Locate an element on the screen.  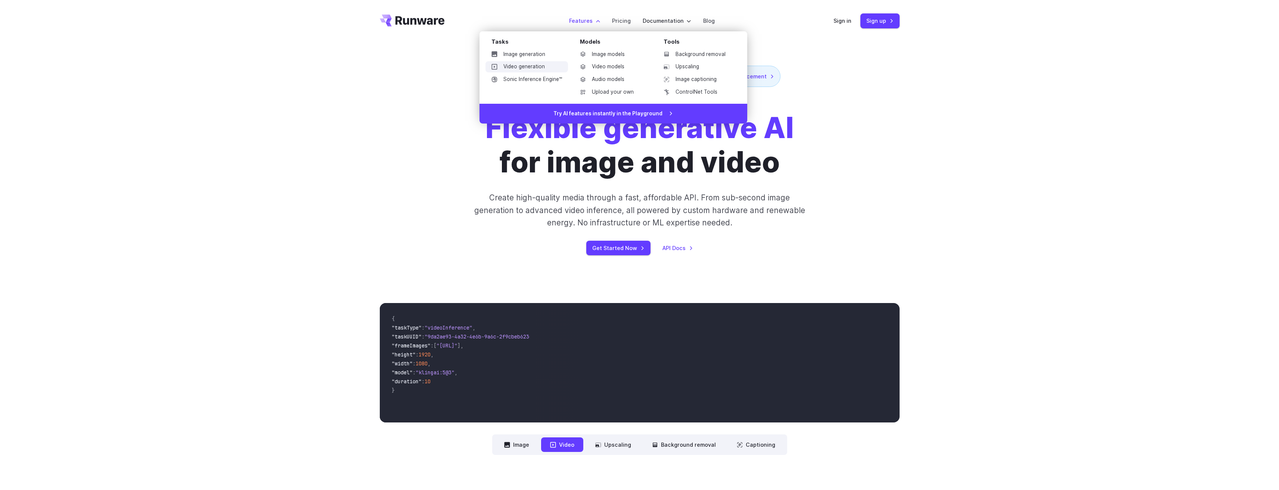
a: Video models is located at coordinates (613, 67).